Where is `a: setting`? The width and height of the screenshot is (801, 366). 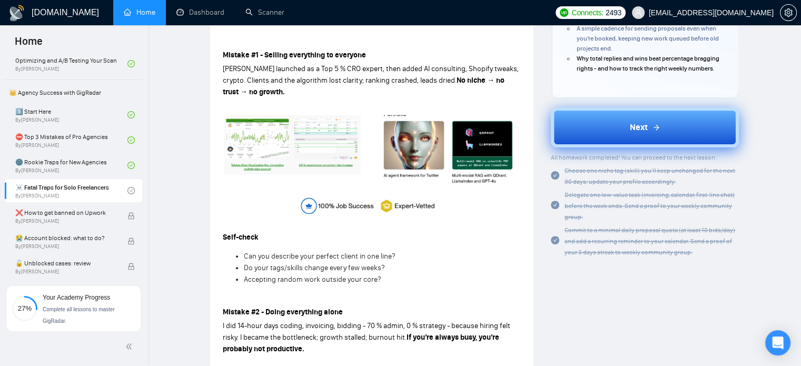 a: setting is located at coordinates (788, 13).